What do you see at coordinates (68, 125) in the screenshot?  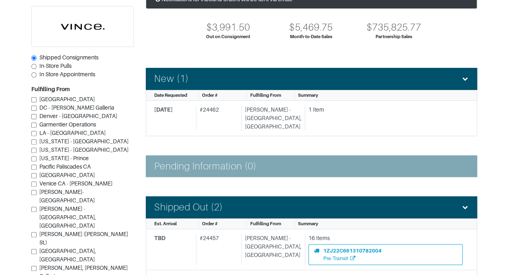 I see `span: Garmentier Operations` at bounding box center [68, 125].